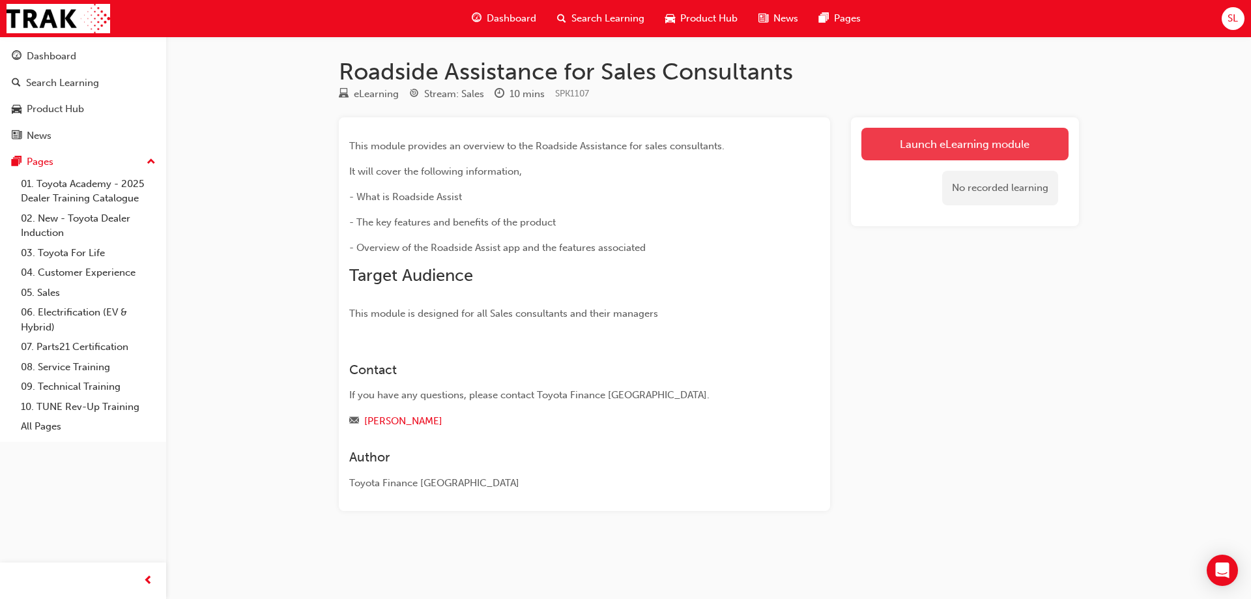 This screenshot has width=1251, height=599. I want to click on span: email-icon, so click(354, 422).